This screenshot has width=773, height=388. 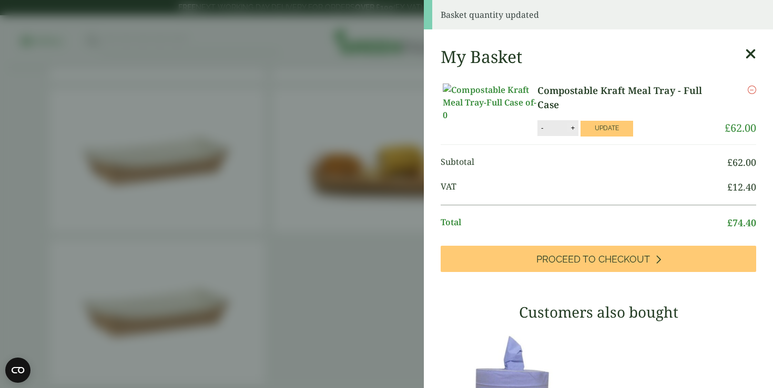 What do you see at coordinates (584, 162) in the screenshot?
I see `span: Subtotal` at bounding box center [584, 162].